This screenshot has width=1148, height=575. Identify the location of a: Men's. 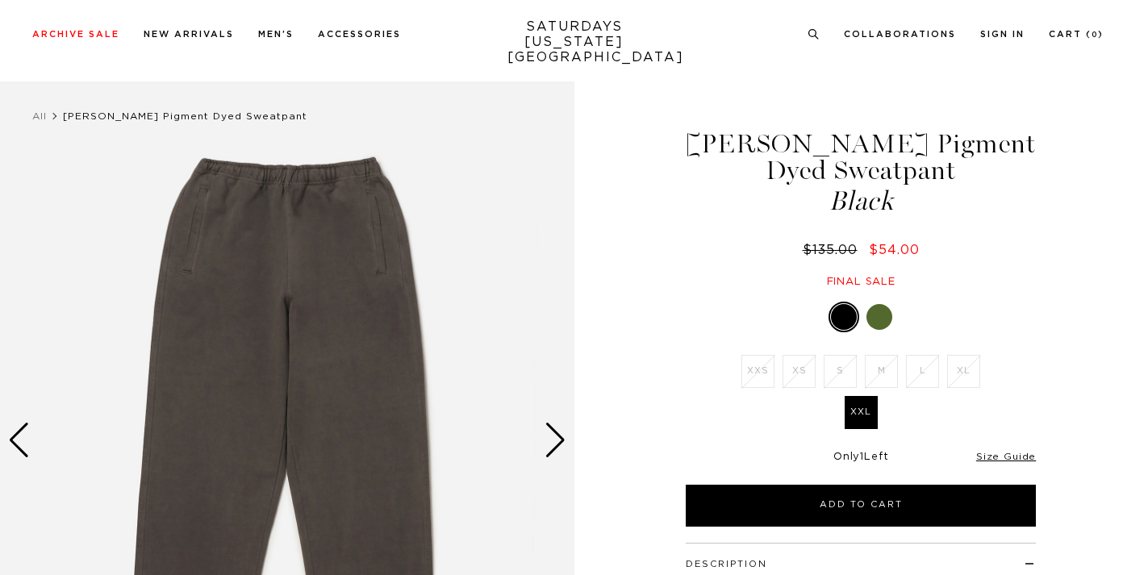
(276, 34).